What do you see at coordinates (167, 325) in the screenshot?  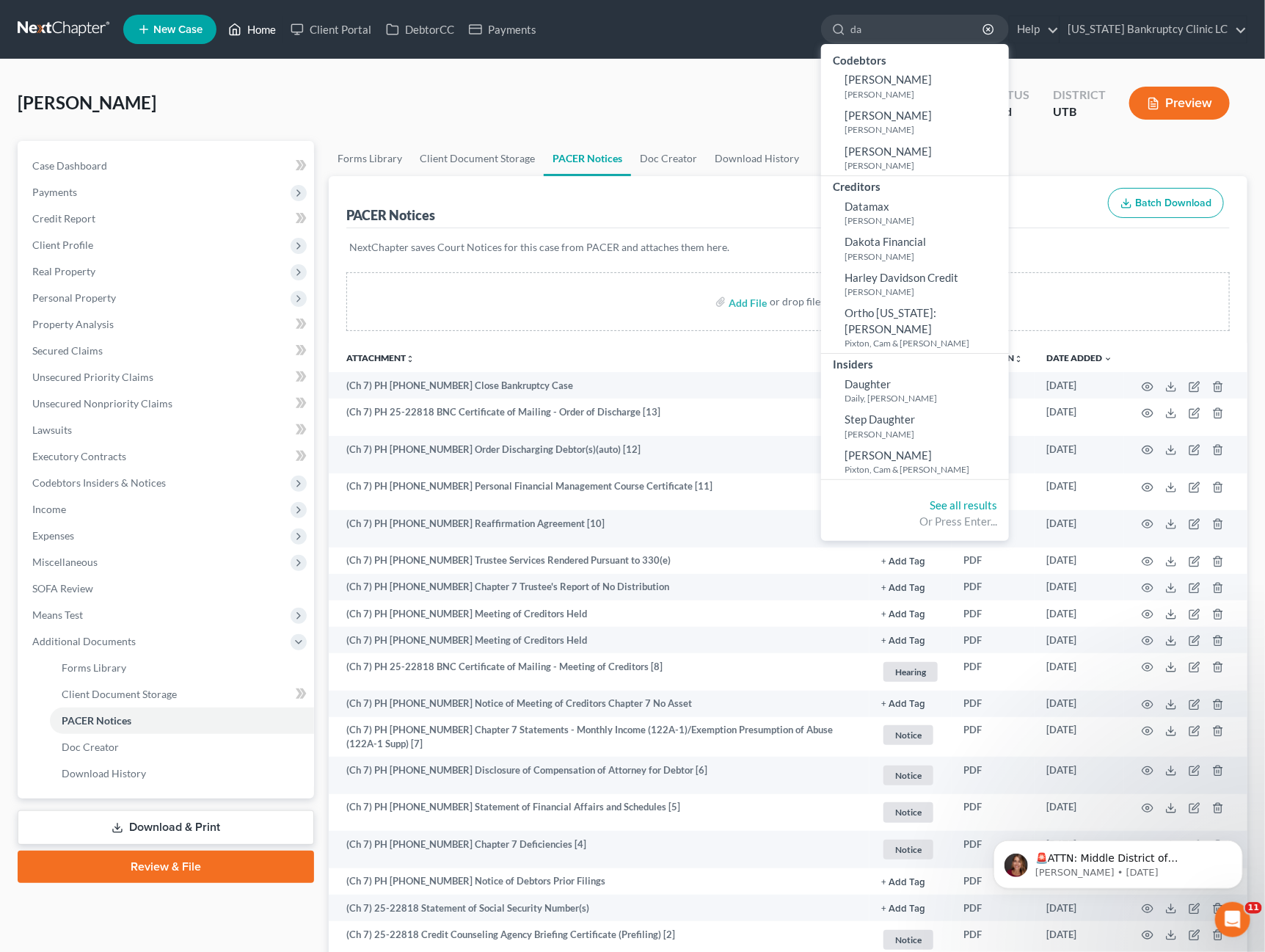 I see `a: Property Analysis` at bounding box center [167, 325].